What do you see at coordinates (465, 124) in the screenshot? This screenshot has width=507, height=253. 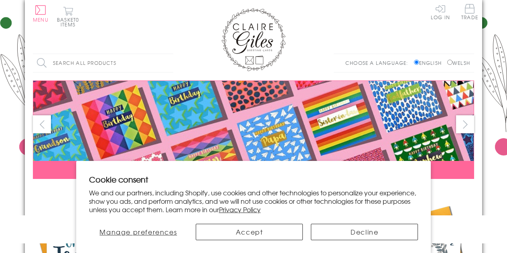 I see `button: next` at bounding box center [465, 124].